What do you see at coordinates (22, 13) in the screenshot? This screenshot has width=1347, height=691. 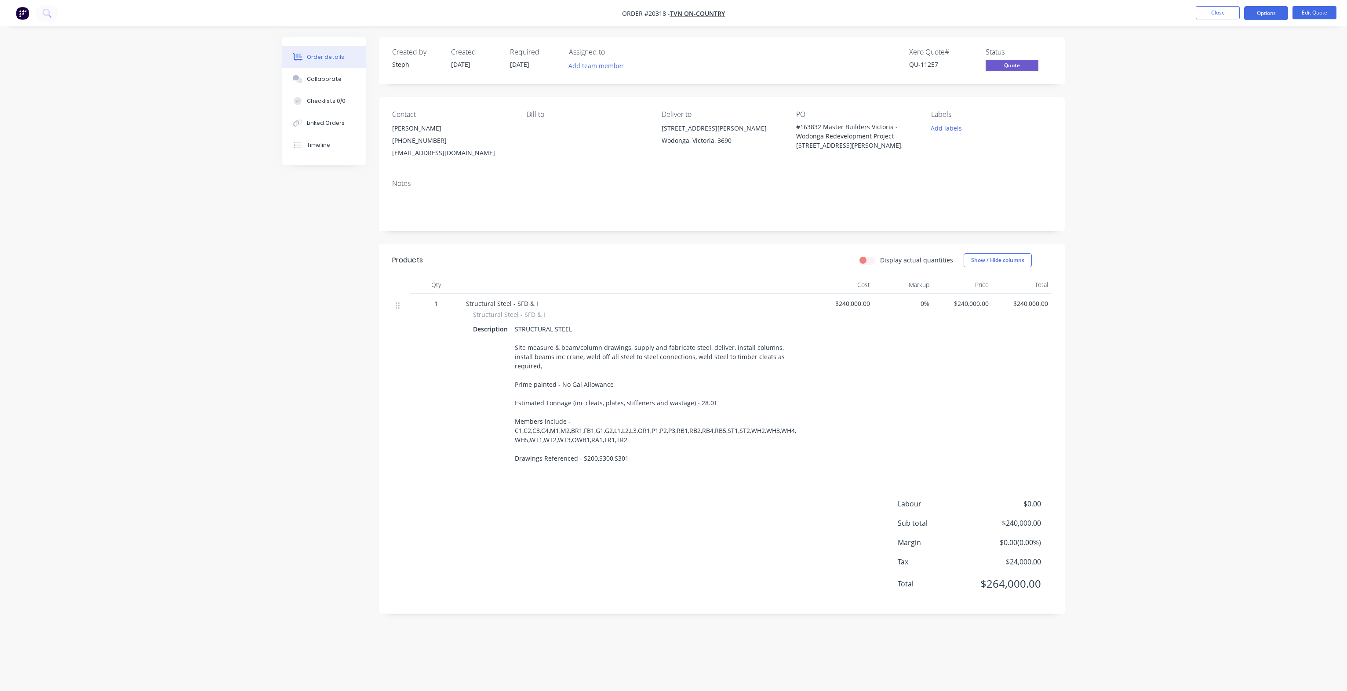 I see `img: Factory` at bounding box center [22, 13].